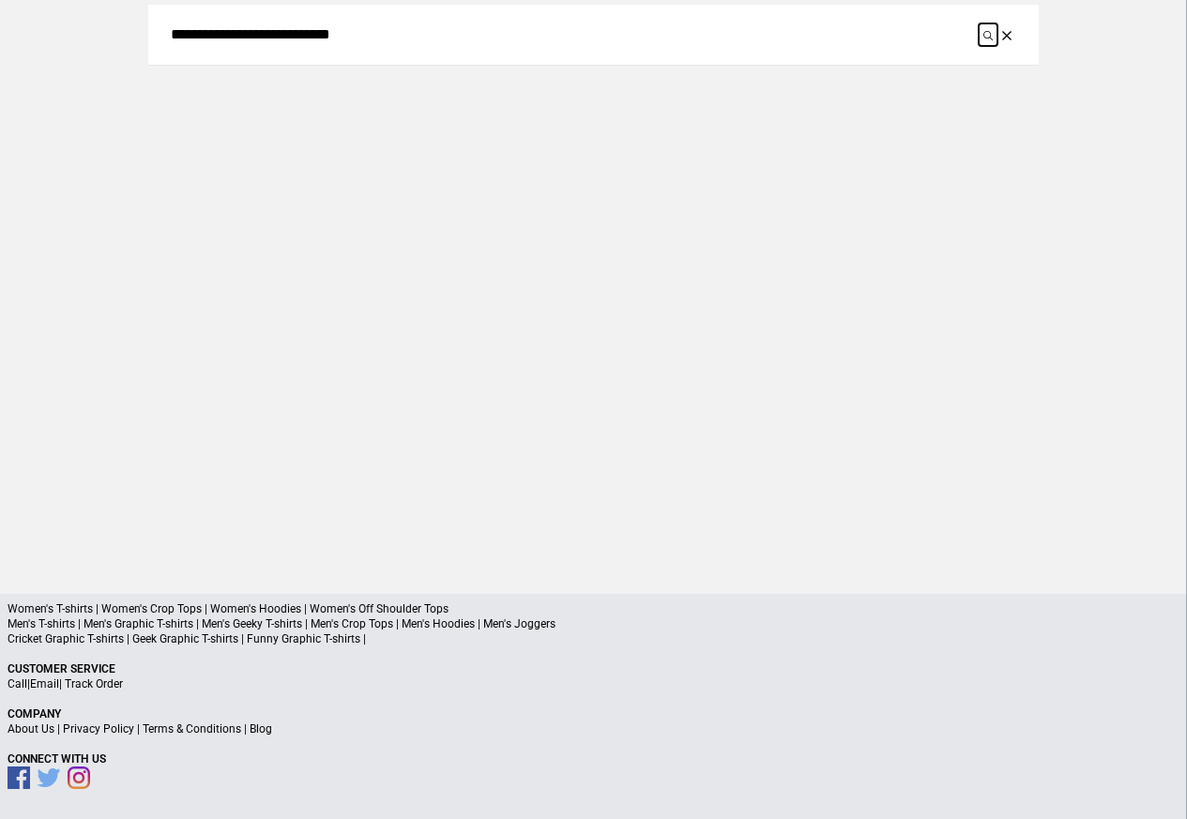  I want to click on p: Cricket Graphic T-shirts | Geek Graphic T-shirts | Funny Graphic T-shirts |, so click(593, 639).